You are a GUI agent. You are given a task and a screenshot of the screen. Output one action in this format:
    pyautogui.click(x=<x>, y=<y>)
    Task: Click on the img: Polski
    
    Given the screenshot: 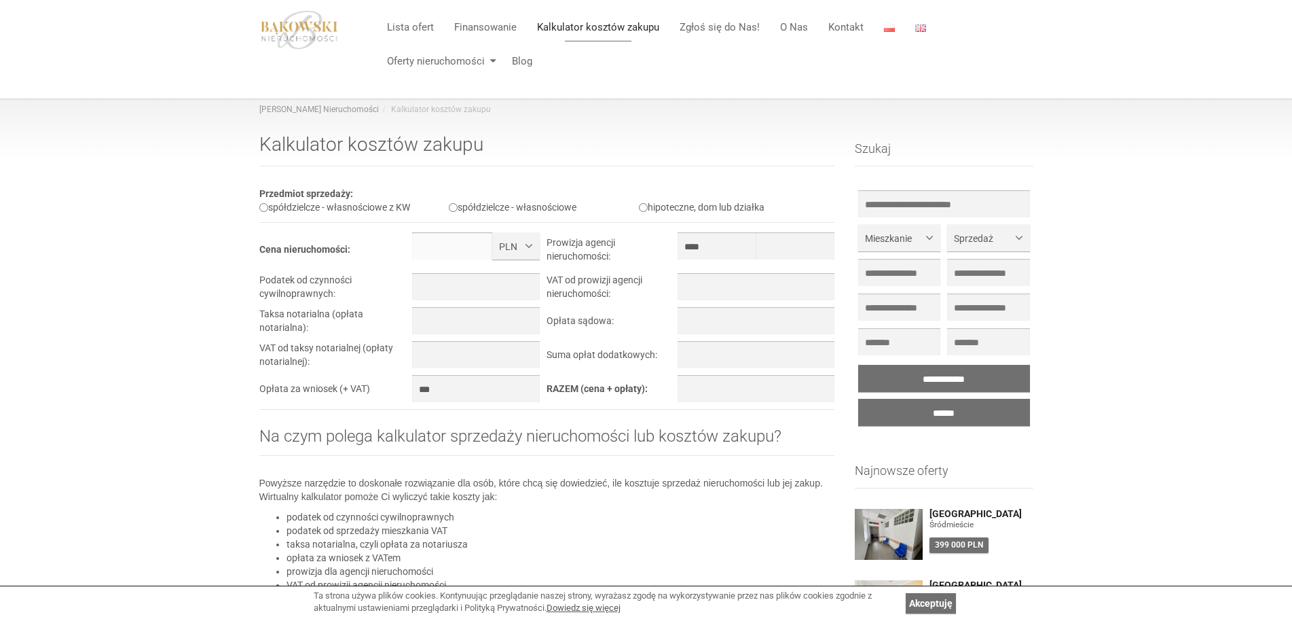 What is the action you would take?
    pyautogui.click(x=889, y=28)
    